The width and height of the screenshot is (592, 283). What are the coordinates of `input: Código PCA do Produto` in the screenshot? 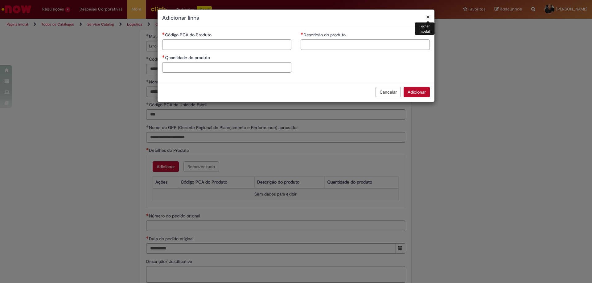 It's located at (227, 45).